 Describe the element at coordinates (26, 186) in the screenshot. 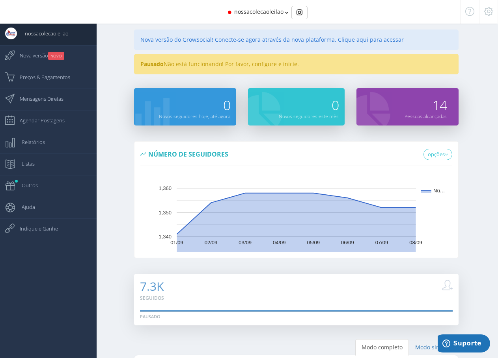

I see `span: Outros` at that location.